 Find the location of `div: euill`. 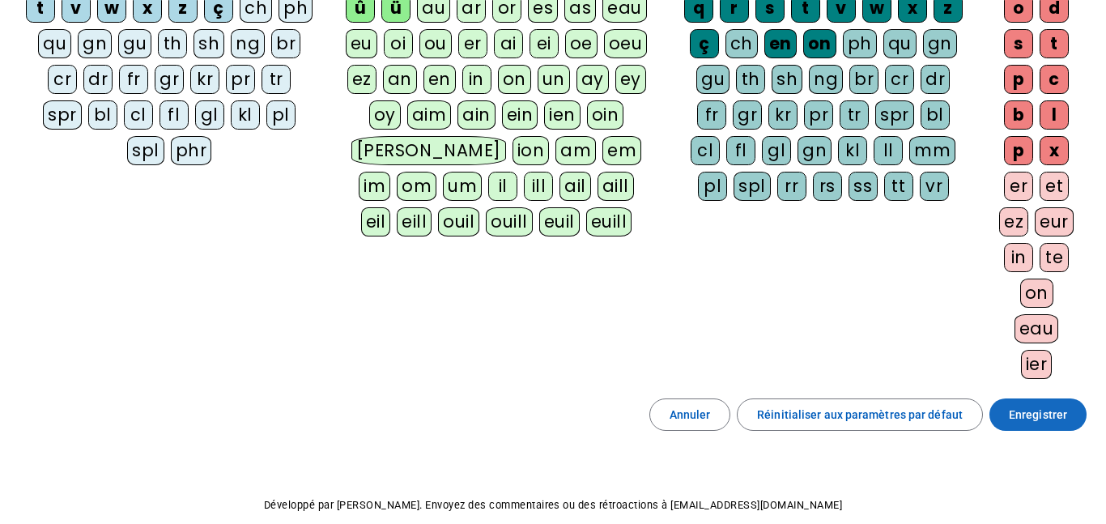

div: euill is located at coordinates (609, 222).